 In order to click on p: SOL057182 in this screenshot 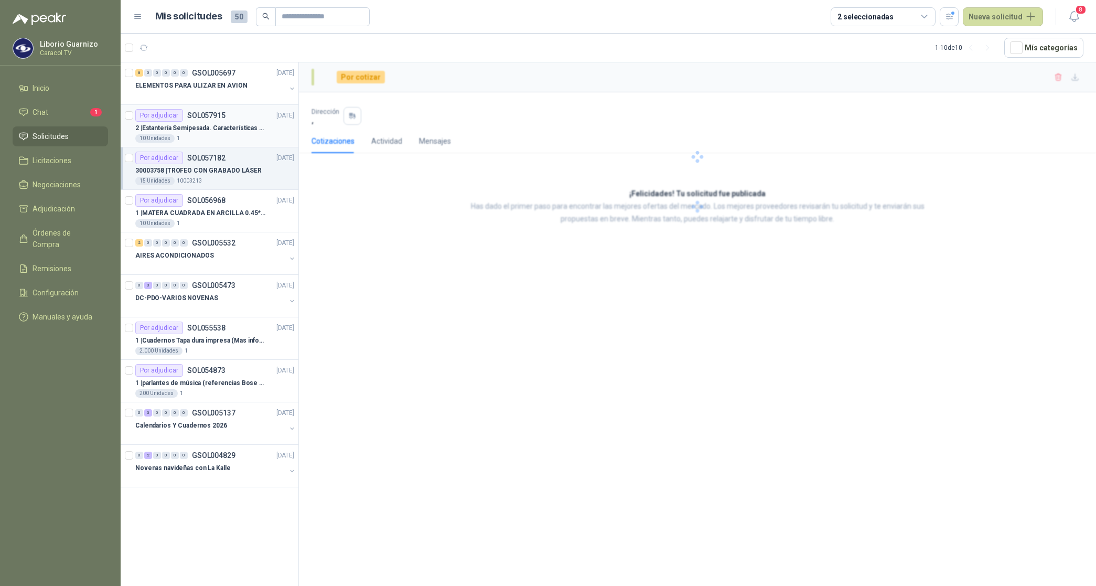, I will do `click(206, 158)`.